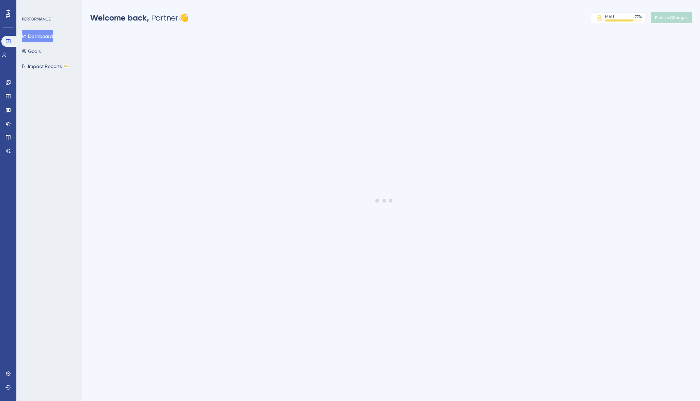  Describe the element at coordinates (66, 66) in the screenshot. I see `div: BETA` at that location.